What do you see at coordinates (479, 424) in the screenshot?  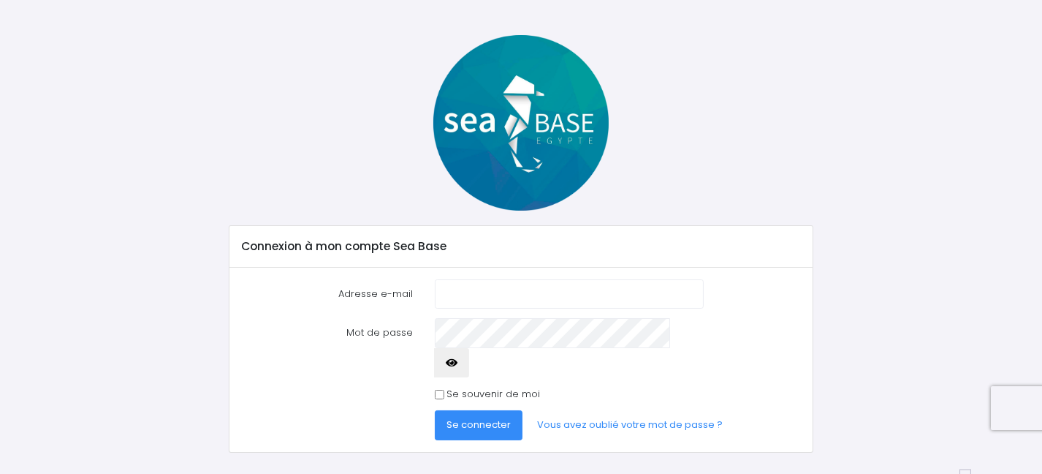 I see `span: Se connecter` at bounding box center [479, 424].